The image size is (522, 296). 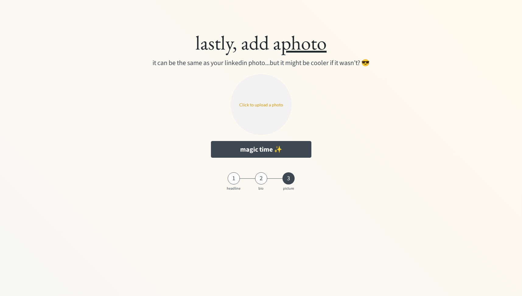 I want to click on div: 3, so click(x=288, y=179).